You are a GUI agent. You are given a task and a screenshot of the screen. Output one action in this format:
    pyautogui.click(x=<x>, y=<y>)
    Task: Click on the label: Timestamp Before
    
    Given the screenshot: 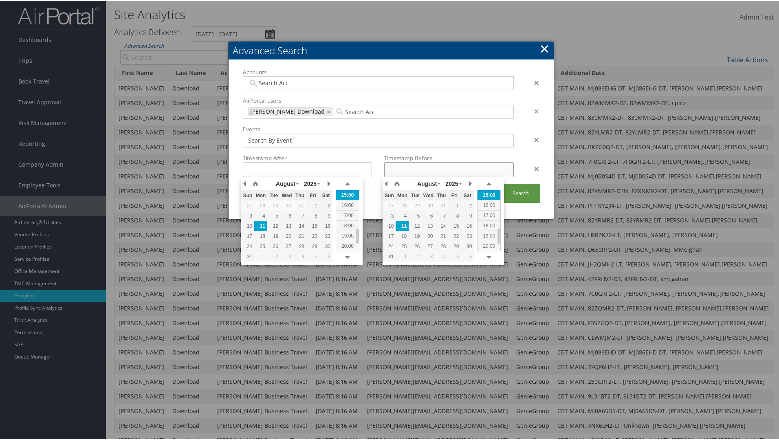 What is the action you would take?
    pyautogui.click(x=449, y=157)
    